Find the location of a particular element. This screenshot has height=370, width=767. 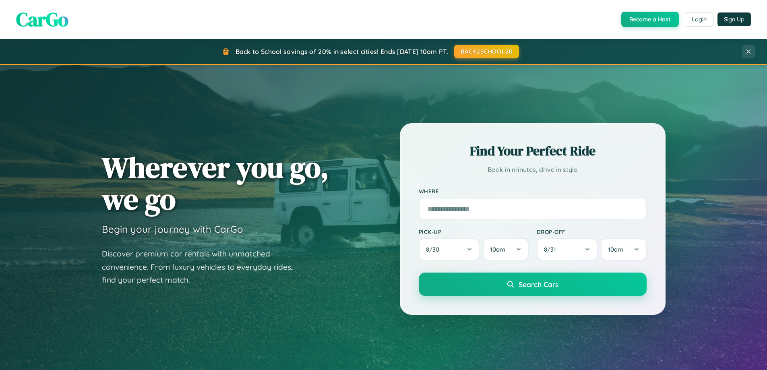

span: 8 / 30 is located at coordinates (434, 249).